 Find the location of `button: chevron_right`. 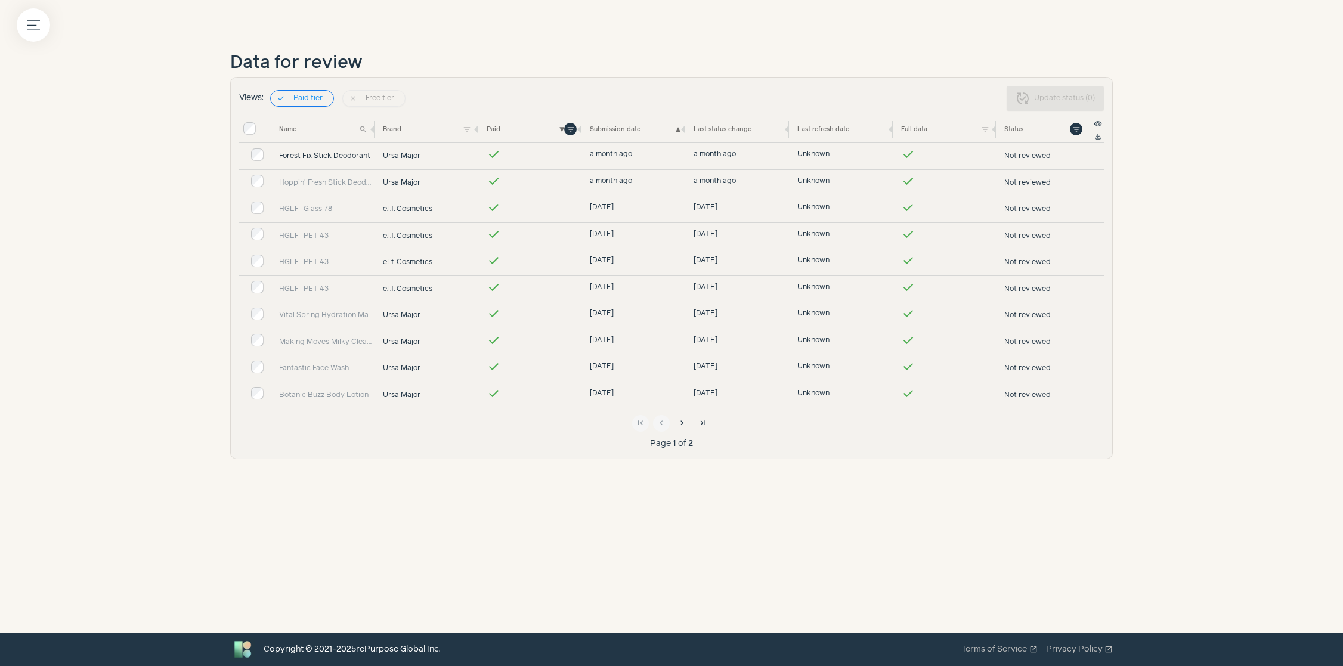

button: chevron_right is located at coordinates (682, 424).